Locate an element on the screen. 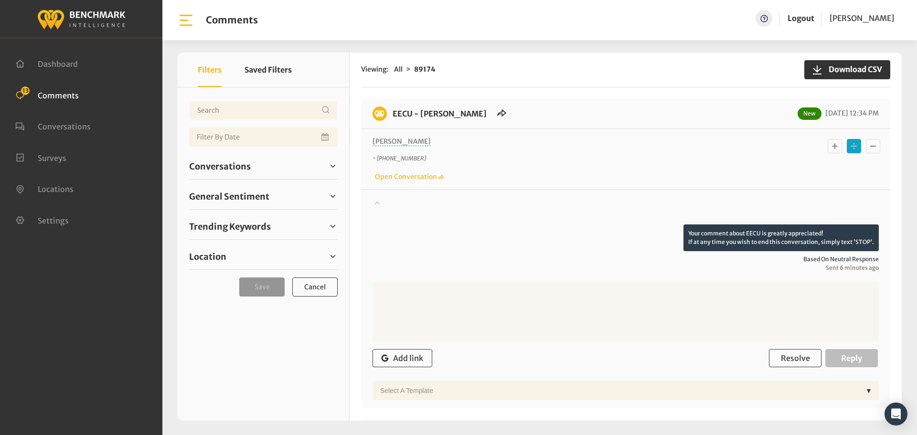 Image resolution: width=917 pixels, height=435 pixels. button: Download CSV is located at coordinates (847, 70).